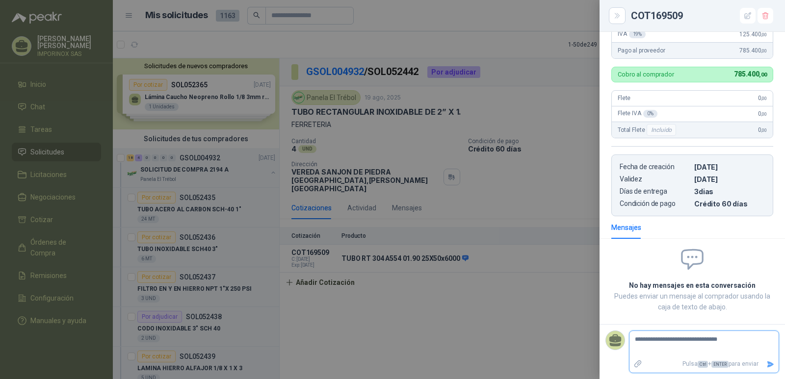 Image resolution: width=785 pixels, height=379 pixels. I want to click on div: 0 %, so click(650, 114).